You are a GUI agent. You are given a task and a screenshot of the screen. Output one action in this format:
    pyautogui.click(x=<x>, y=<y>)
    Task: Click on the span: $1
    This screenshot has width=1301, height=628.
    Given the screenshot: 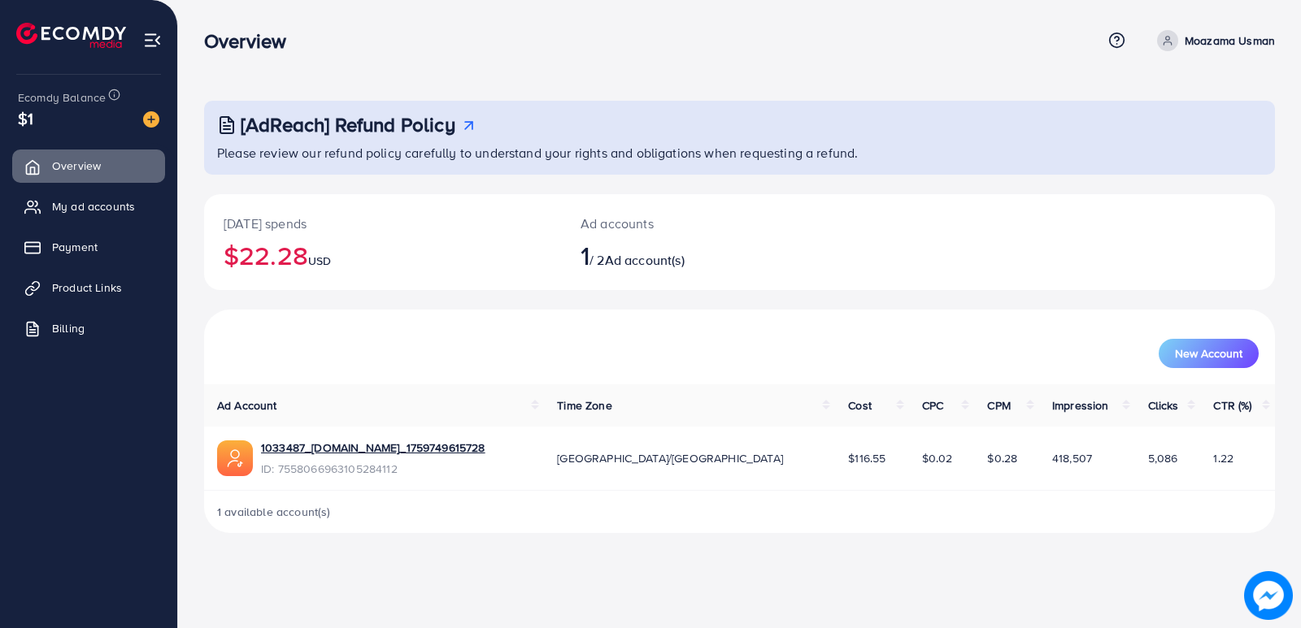 What is the action you would take?
    pyautogui.click(x=25, y=118)
    